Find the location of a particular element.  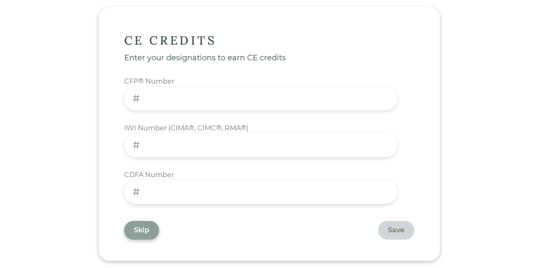

div: CE CREDITS is located at coordinates (171, 40).